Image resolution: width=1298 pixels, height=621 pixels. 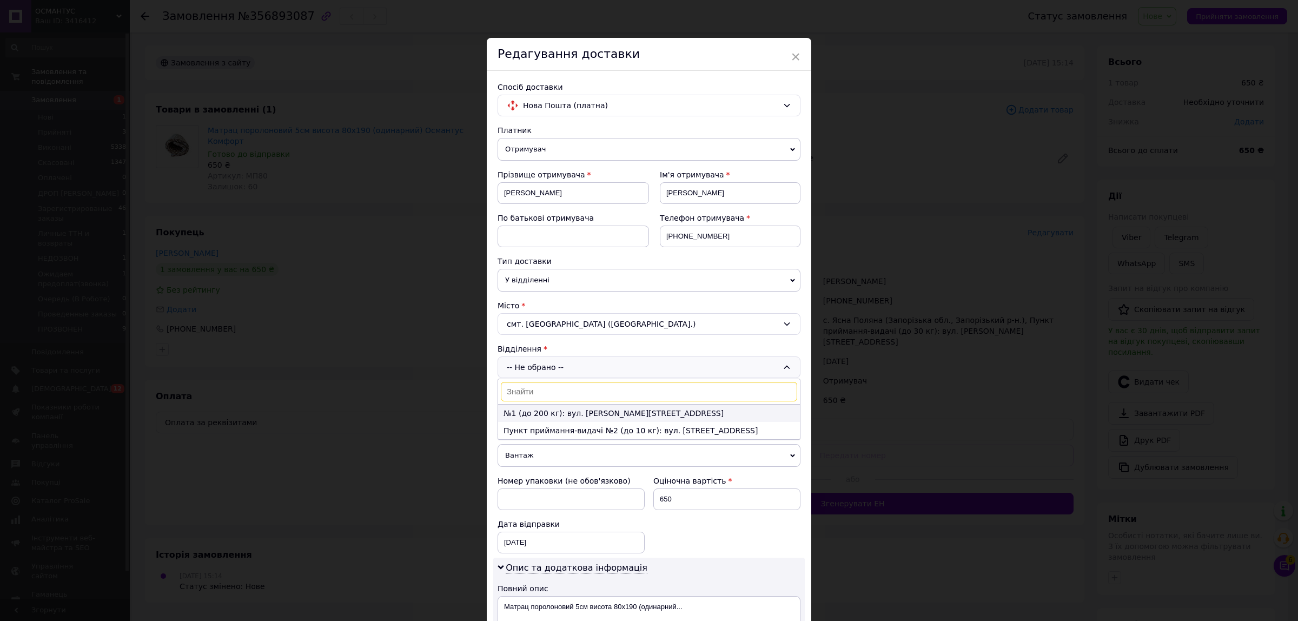 I want to click on div: -- Не обрано --, so click(x=649, y=367).